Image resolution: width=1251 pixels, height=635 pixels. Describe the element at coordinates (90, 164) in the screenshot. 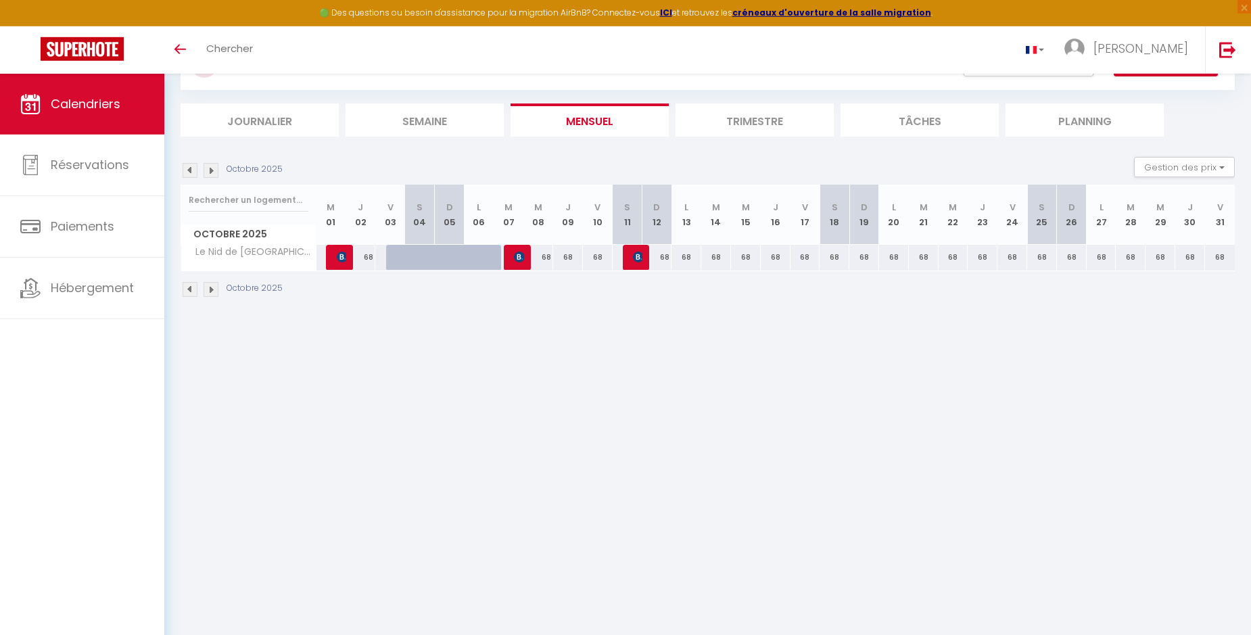

I see `span: Réservations` at that location.